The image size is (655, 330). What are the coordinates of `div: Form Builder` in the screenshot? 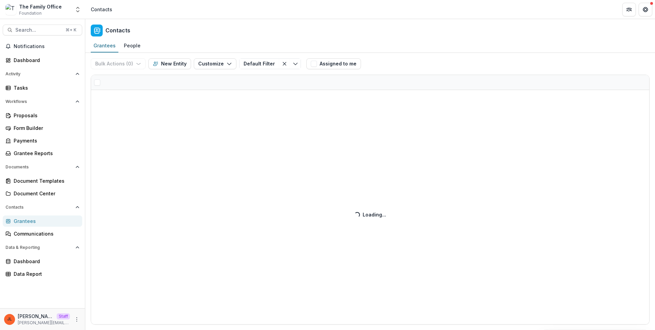 It's located at (45, 128).